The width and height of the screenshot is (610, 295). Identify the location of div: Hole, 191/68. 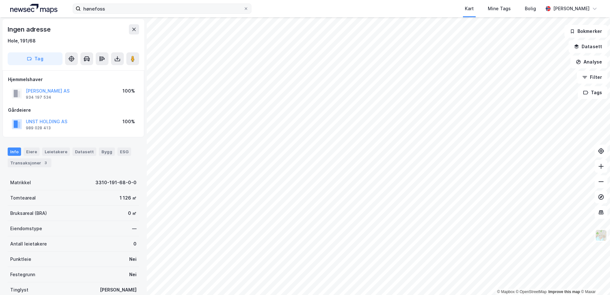
(22, 41).